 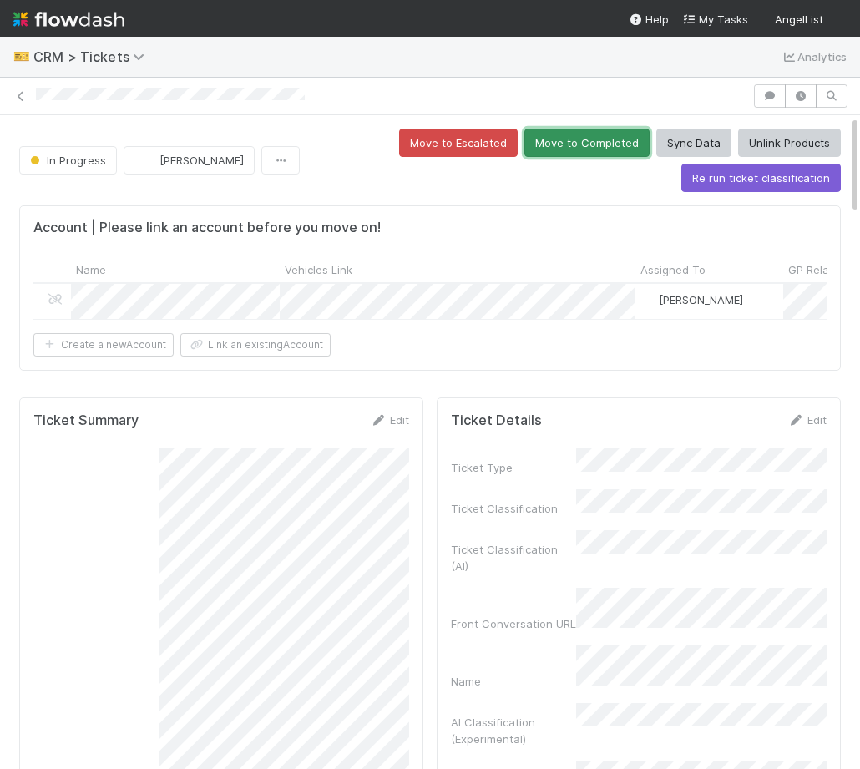 What do you see at coordinates (814, 57) in the screenshot?
I see `a: Analytics` at bounding box center [814, 57].